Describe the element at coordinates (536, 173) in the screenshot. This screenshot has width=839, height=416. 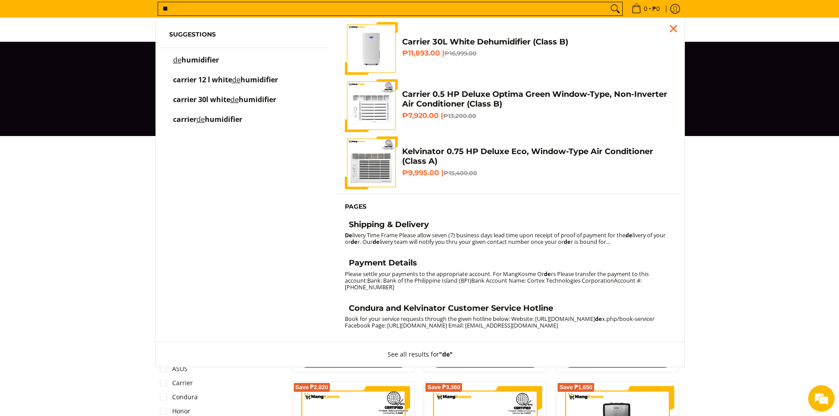
I see `h6: ₱9,995.00 |` at that location.